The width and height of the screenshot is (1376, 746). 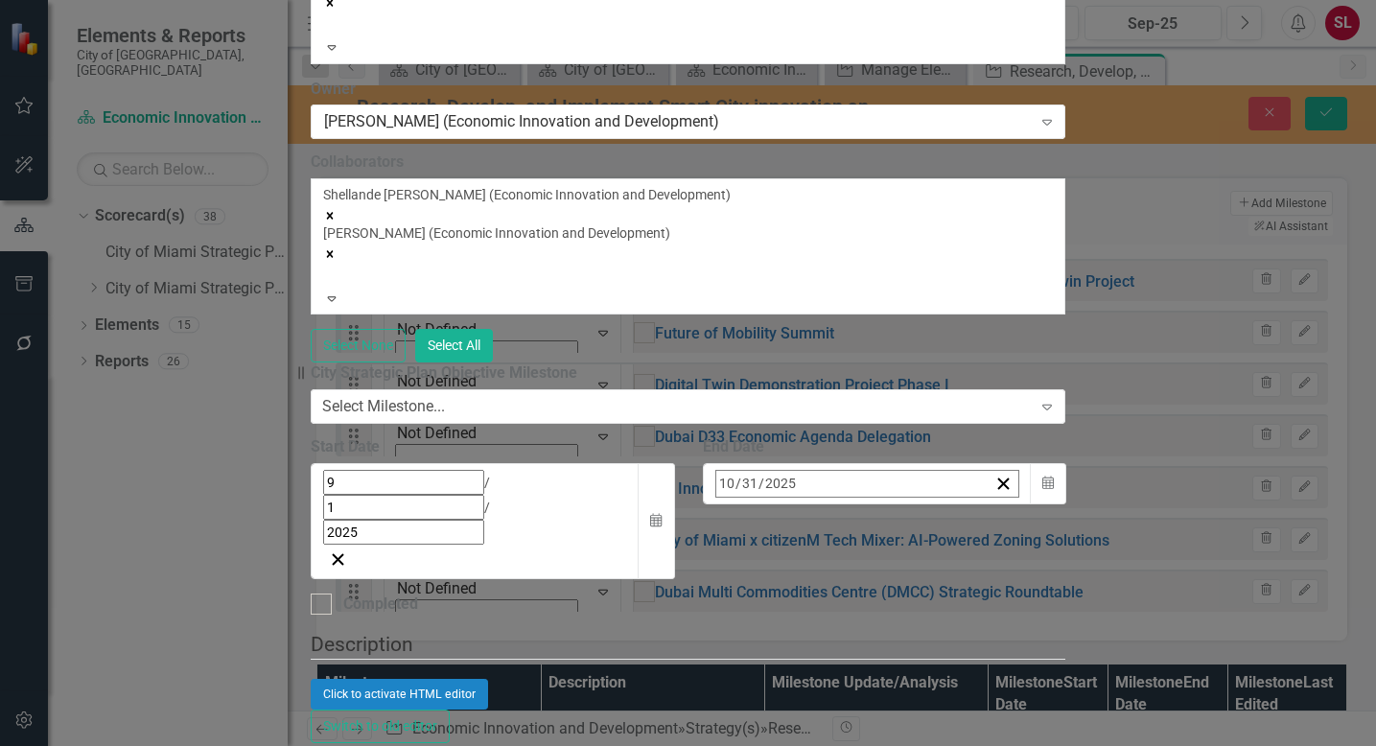 I want to click on div: Select Milestone..., so click(x=383, y=406).